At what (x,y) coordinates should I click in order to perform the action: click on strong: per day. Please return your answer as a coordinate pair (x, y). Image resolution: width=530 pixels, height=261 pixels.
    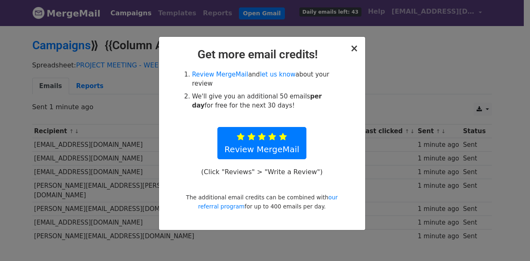
    Looking at the image, I should click on (257, 101).